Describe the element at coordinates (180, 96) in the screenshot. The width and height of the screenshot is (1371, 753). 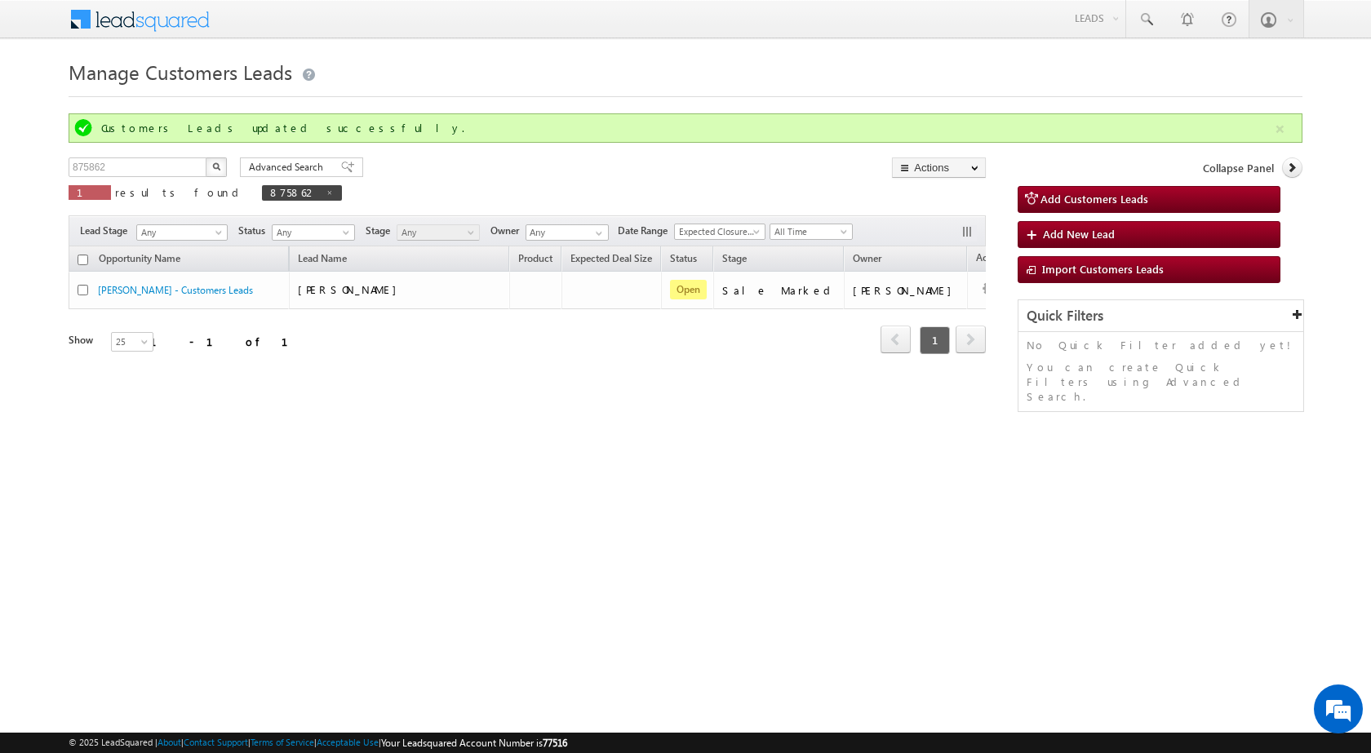
I see `div: Chat with us now` at that location.